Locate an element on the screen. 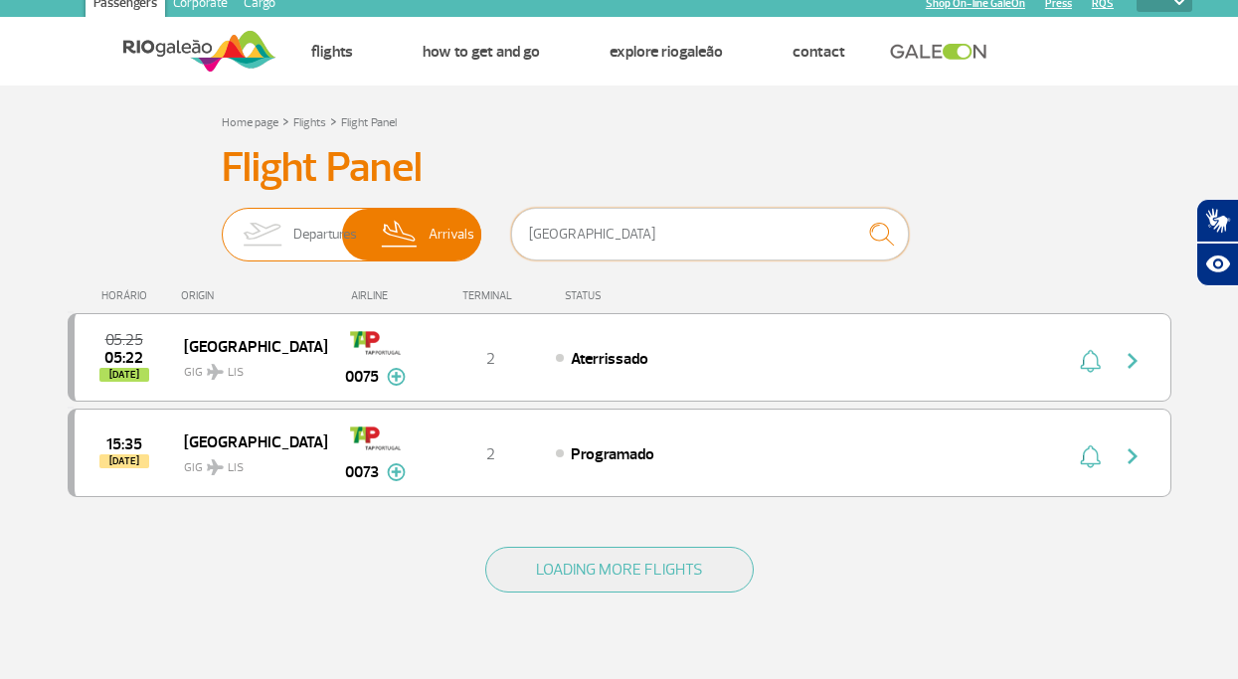 The width and height of the screenshot is (1238, 679). img: slider-embarque is located at coordinates (262, 235).